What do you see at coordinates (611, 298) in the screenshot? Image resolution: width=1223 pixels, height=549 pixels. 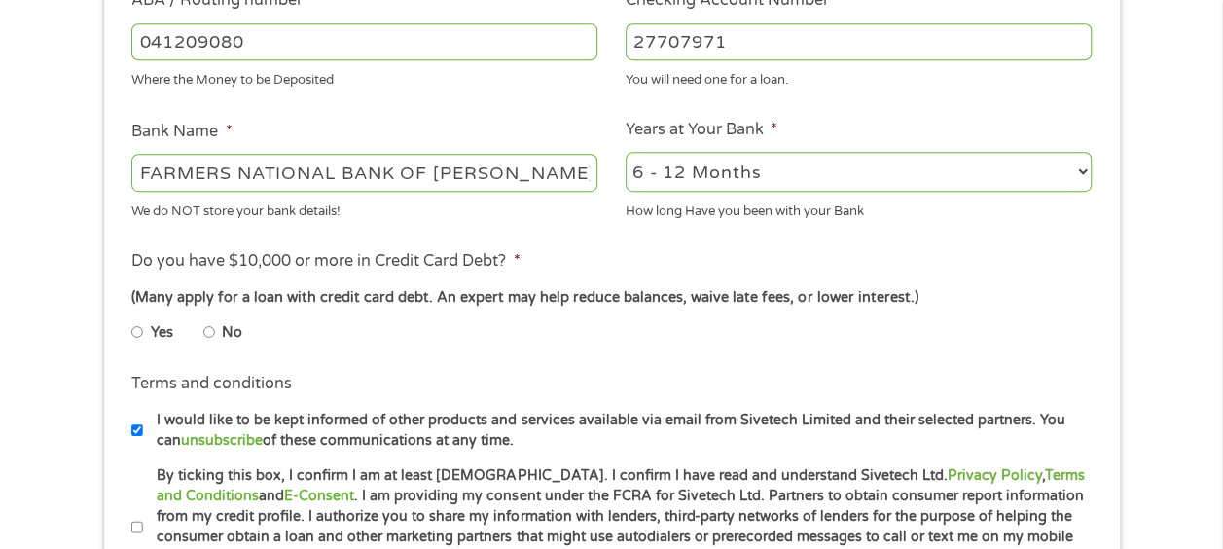 I see `div: (Many apply for a loan with credit card debt. An expert may help reduce balances, waive late fees...` at bounding box center [611, 298].